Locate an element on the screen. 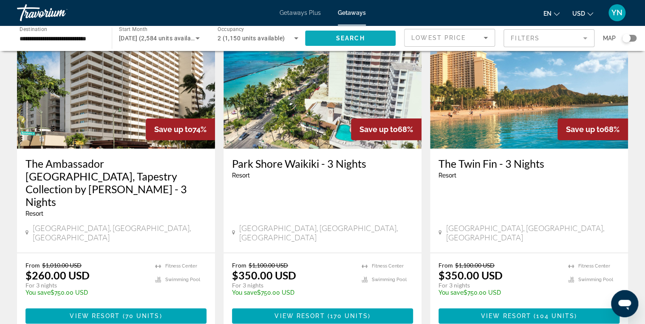 This screenshot has width=645, height=324. button: Change language is located at coordinates (551, 13).